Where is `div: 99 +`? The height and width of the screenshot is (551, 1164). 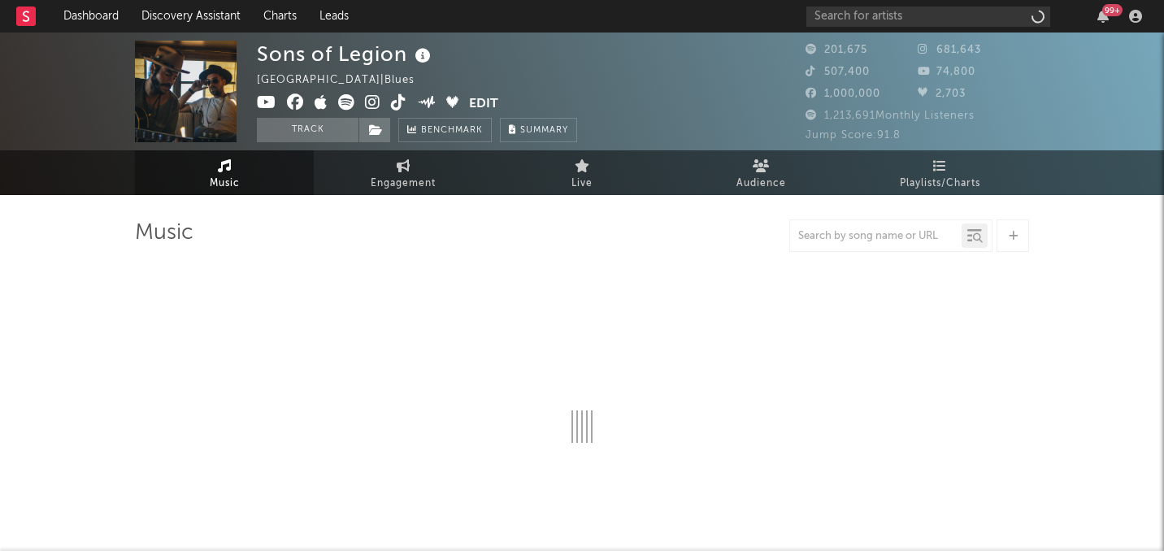 div: 99 + is located at coordinates (1112, 10).